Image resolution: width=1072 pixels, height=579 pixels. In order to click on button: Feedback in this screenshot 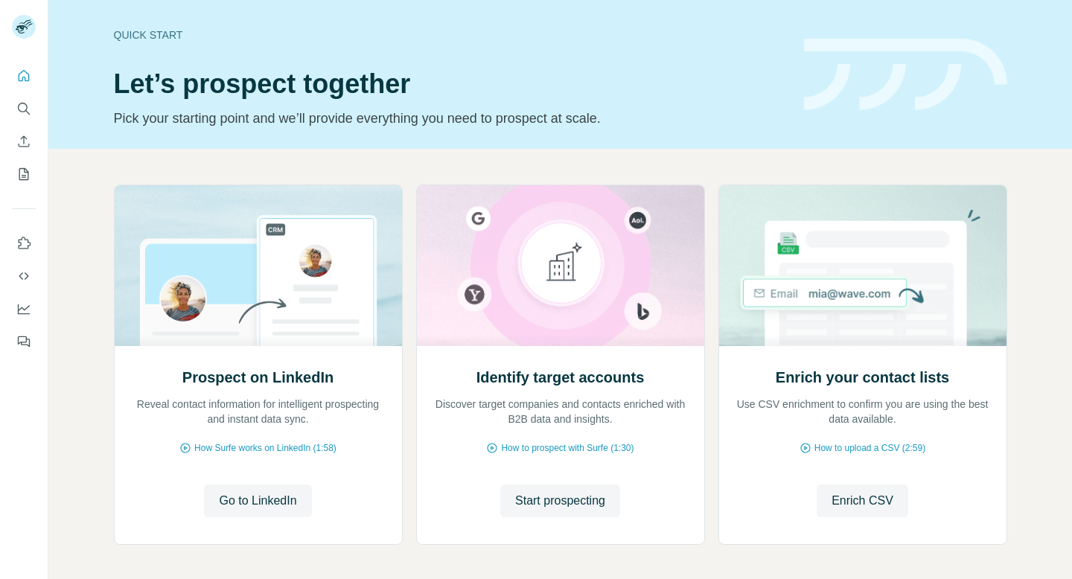, I will do `click(24, 342)`.